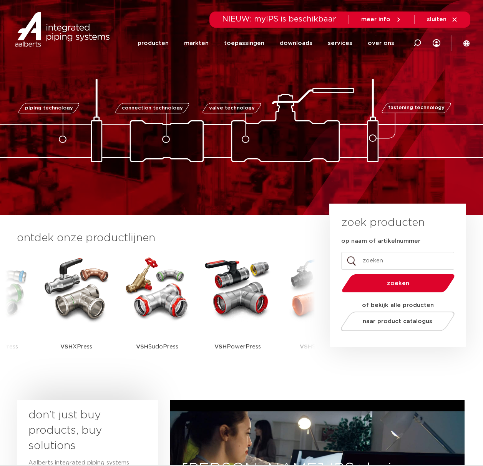 This screenshot has width=483, height=466. I want to click on p: Shurjoint, so click(318, 347).